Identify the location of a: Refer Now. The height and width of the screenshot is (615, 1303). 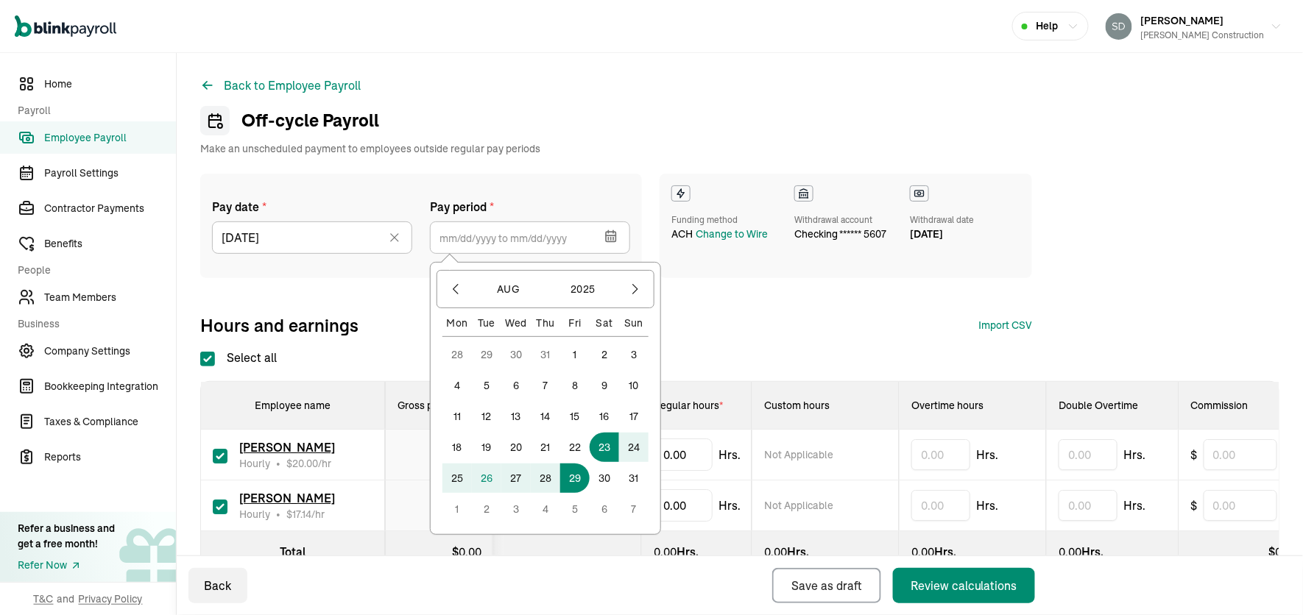
(66, 565).